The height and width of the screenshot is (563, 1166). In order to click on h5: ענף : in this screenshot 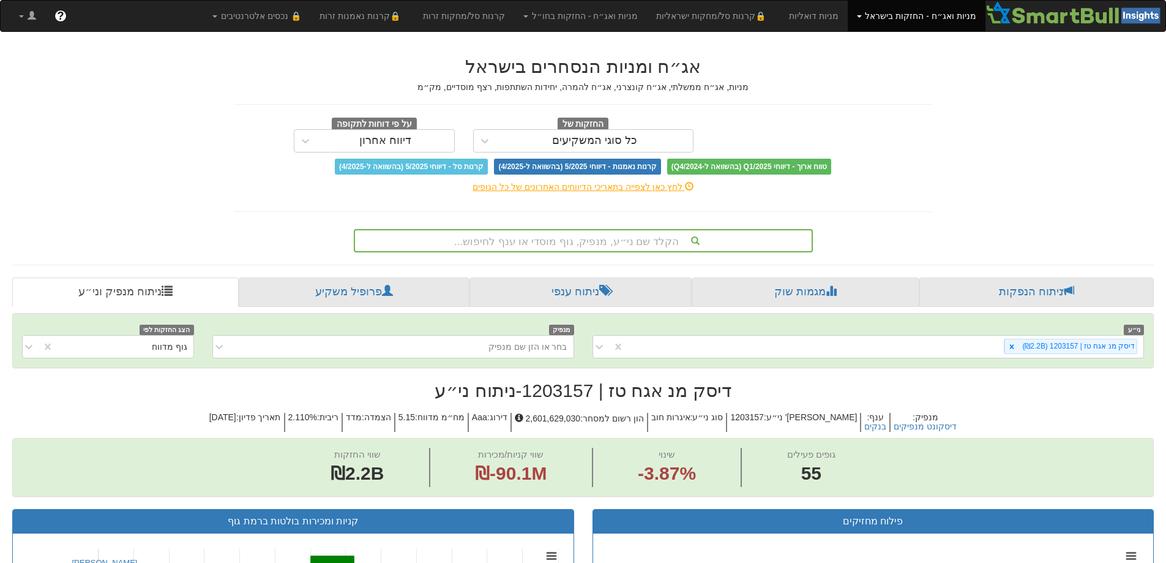, I will do `click(875, 422)`.